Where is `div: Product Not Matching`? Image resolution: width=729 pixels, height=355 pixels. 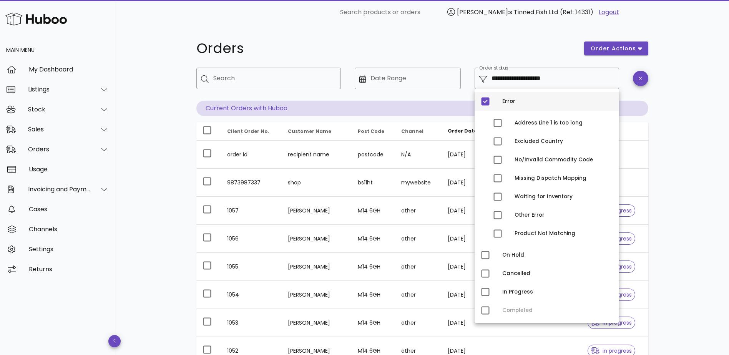
div: Product Not Matching is located at coordinates (564, 234).